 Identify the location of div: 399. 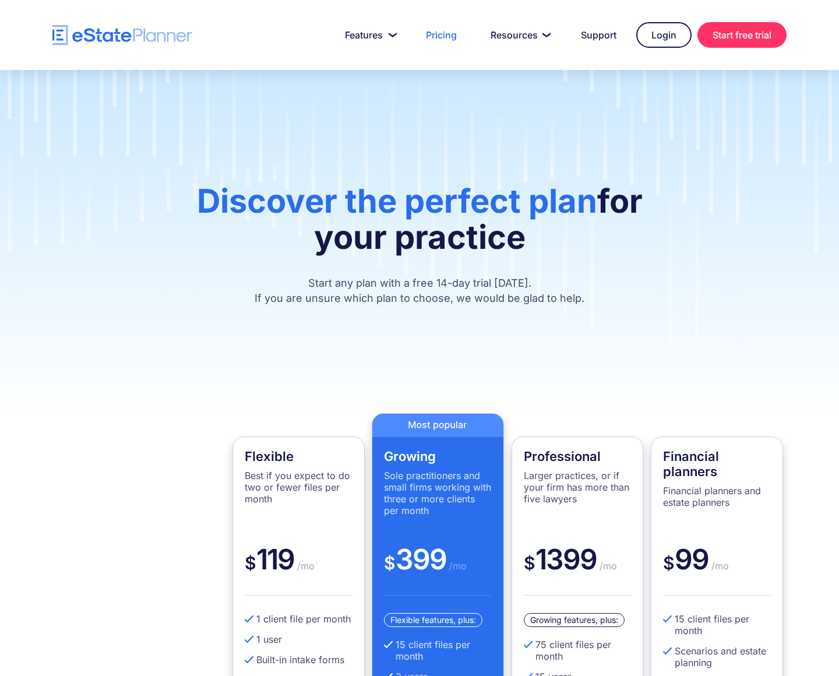
(438, 569).